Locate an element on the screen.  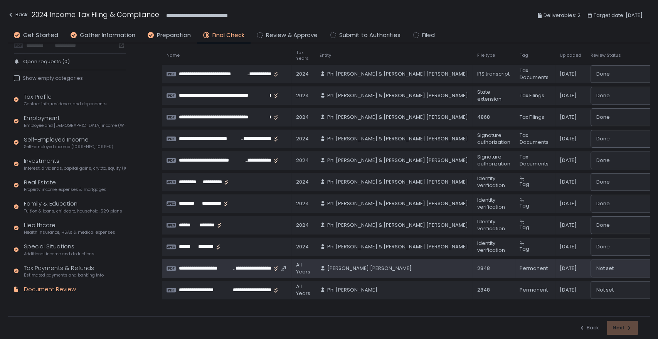
span: Additional income and deductions is located at coordinates (59, 253).